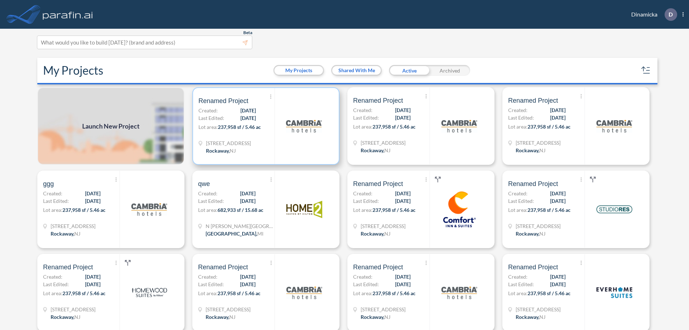 Image resolution: width=689 pixels, height=330 pixels. I want to click on span: Launch New Project, so click(111, 126).